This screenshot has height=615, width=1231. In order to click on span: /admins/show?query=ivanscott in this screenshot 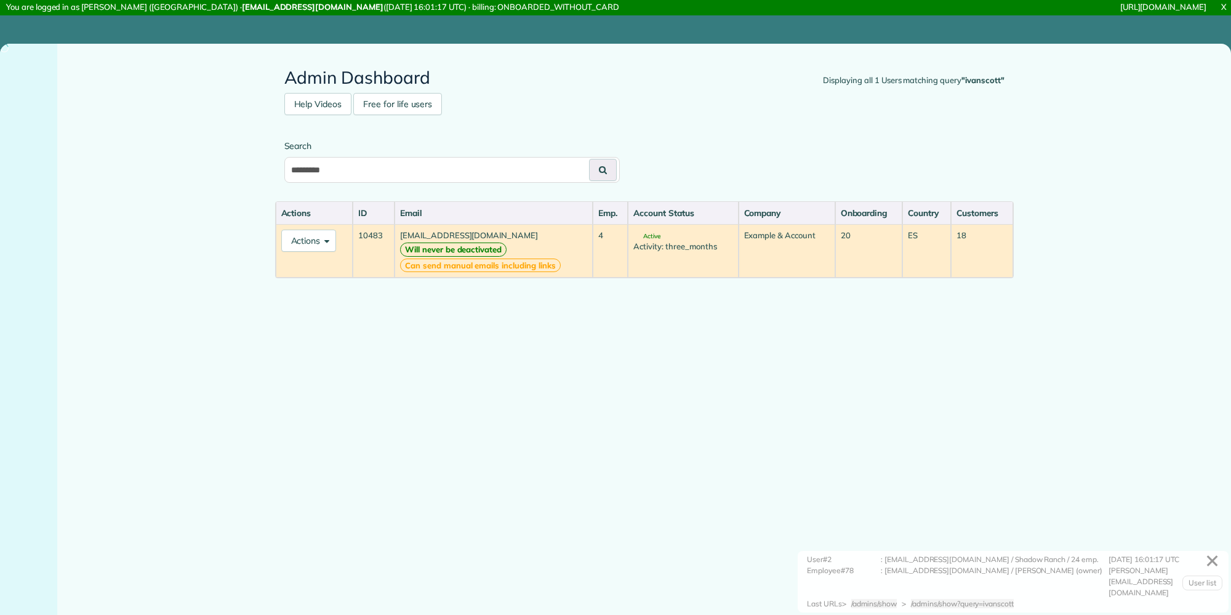, I will do `click(962, 603)`.